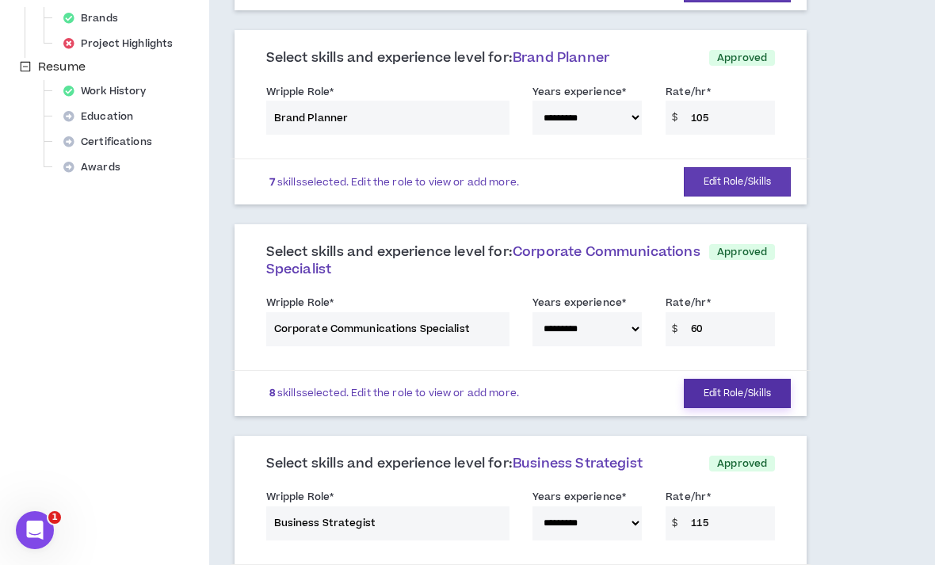 Image resolution: width=935 pixels, height=565 pixels. Describe the element at coordinates (62, 67) in the screenshot. I see `span: Resume` at that location.